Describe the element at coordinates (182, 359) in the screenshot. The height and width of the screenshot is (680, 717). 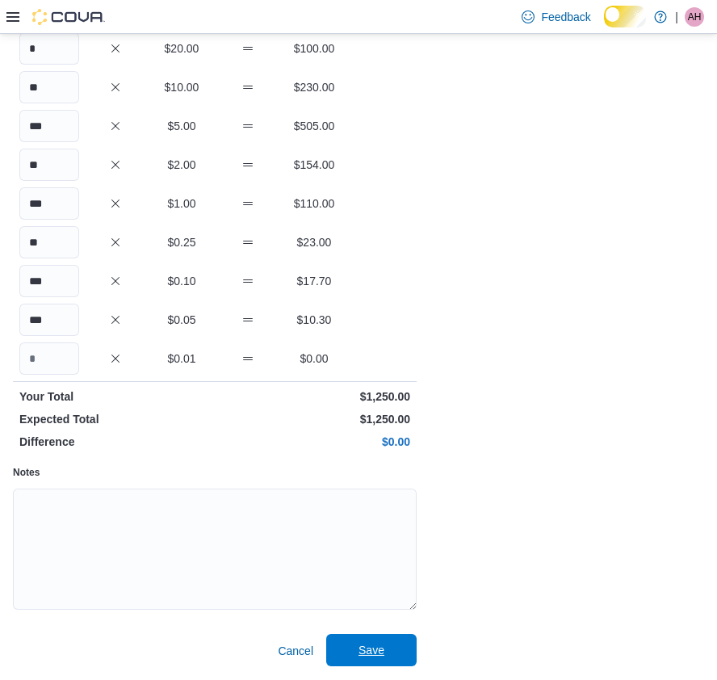
I see `p: $0.01` at that location.